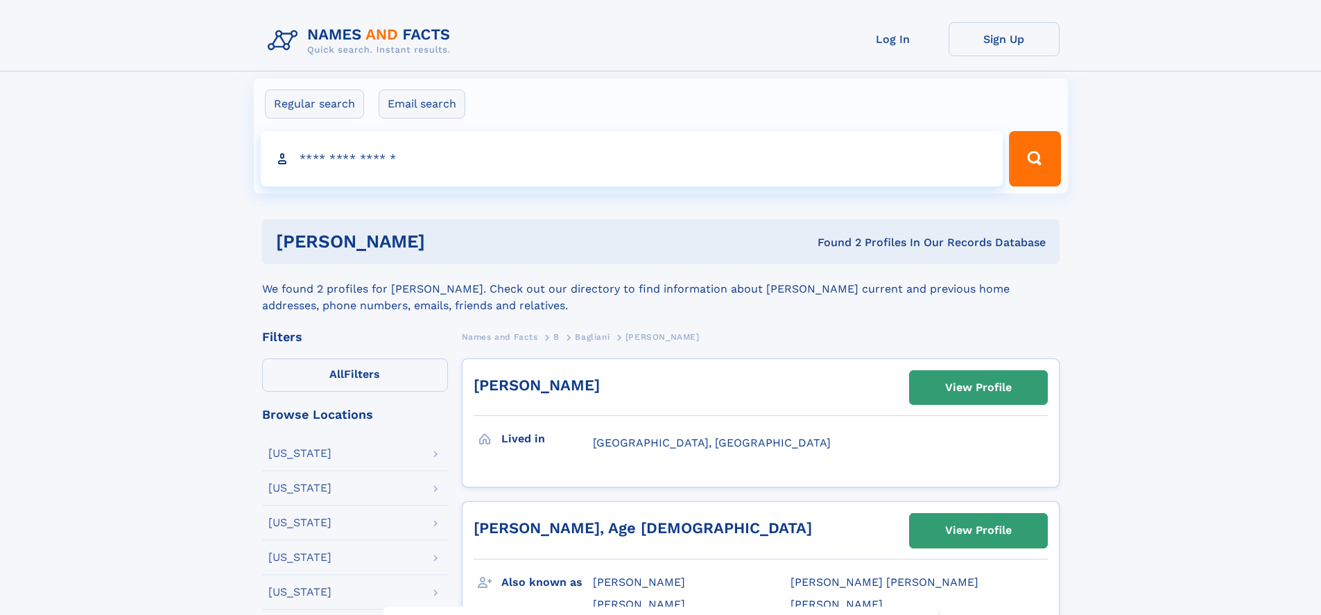 The height and width of the screenshot is (615, 1321). Describe the element at coordinates (893, 39) in the screenshot. I see `a: Log In` at that location.